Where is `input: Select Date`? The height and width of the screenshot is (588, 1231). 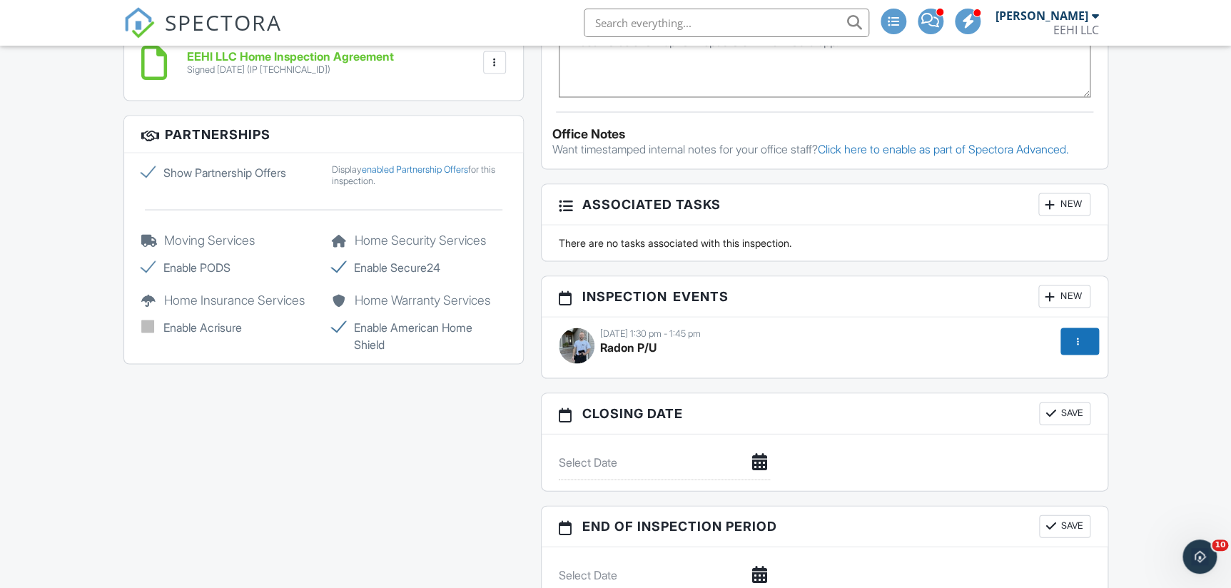 input: Select Date is located at coordinates (664, 462).